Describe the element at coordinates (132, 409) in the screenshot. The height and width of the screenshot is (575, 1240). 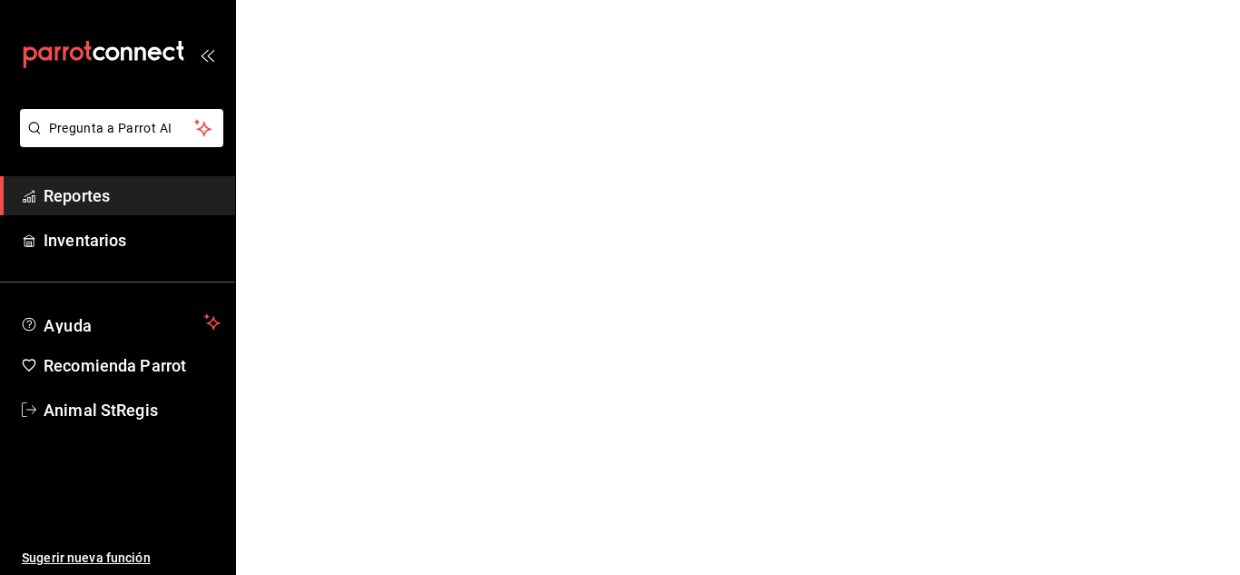
I see `span: Animal StRegis` at that location.